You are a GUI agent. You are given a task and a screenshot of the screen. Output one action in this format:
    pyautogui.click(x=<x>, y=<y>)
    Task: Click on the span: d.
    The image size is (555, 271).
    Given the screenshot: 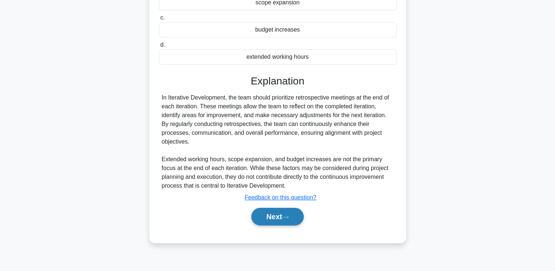 What is the action you would take?
    pyautogui.click(x=163, y=44)
    